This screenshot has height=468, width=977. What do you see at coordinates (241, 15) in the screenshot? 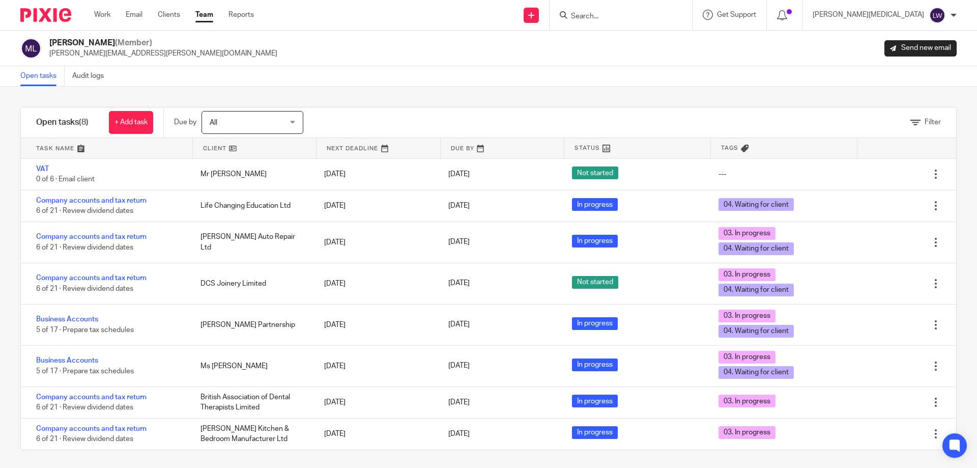
I see `a: Reports` at bounding box center [241, 15].